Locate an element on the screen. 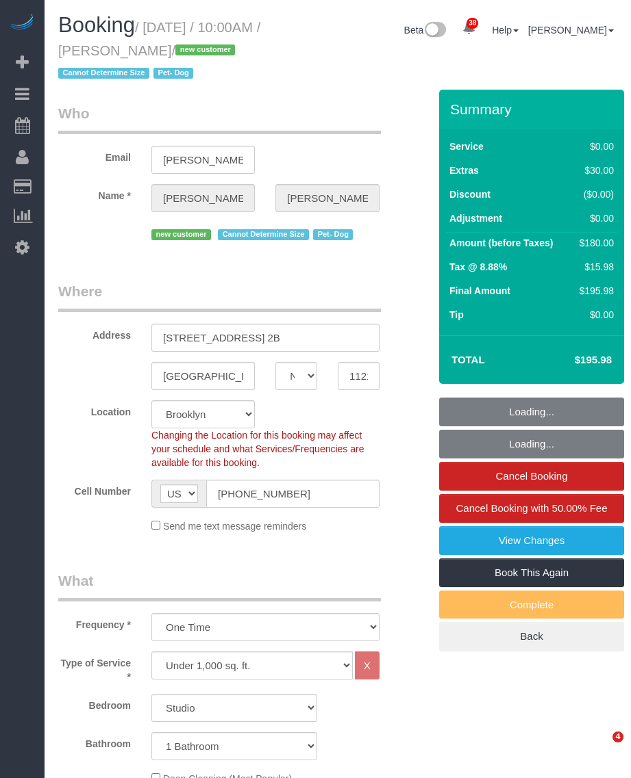 The height and width of the screenshot is (778, 631). label: Address is located at coordinates (94, 333).